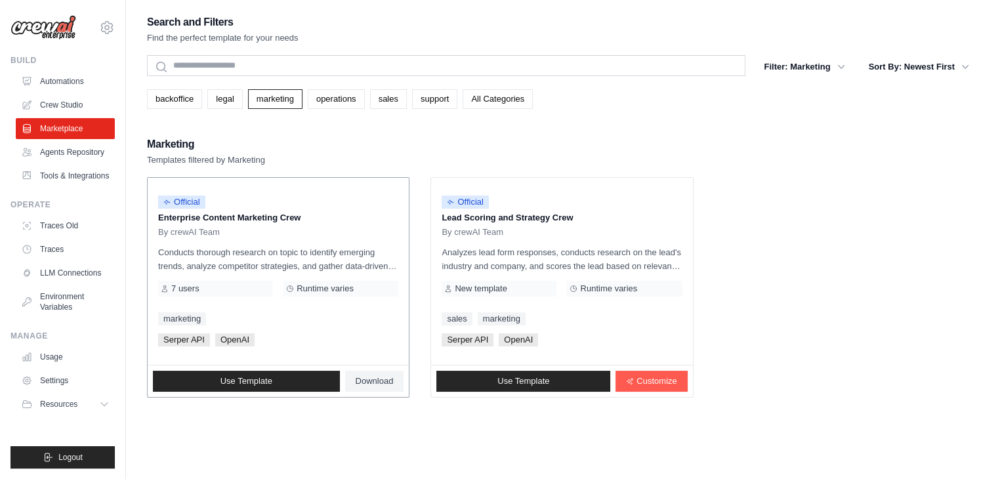  I want to click on img: Logo, so click(43, 28).